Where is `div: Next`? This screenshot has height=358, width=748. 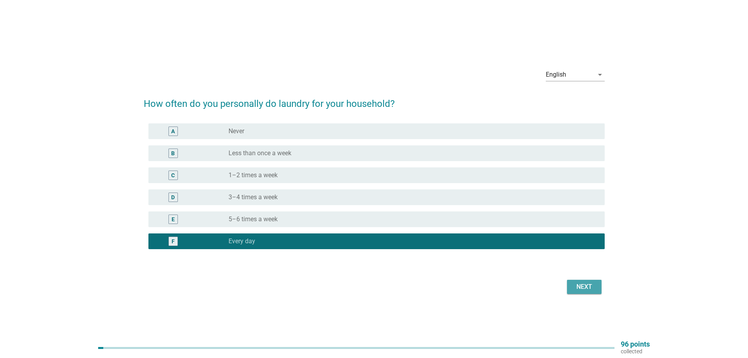 div: Next is located at coordinates (584, 287).